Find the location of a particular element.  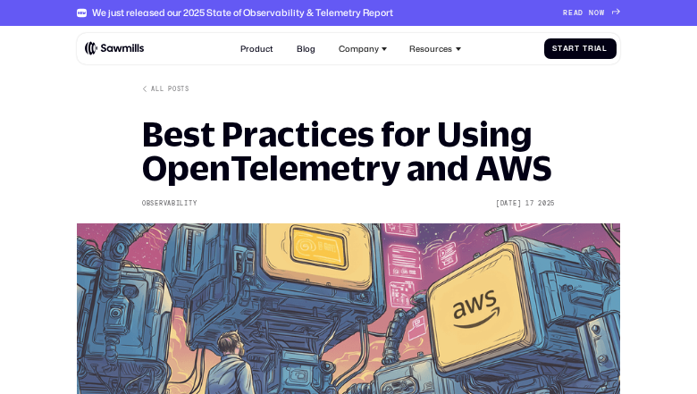

div: Observability is located at coordinates (169, 204).